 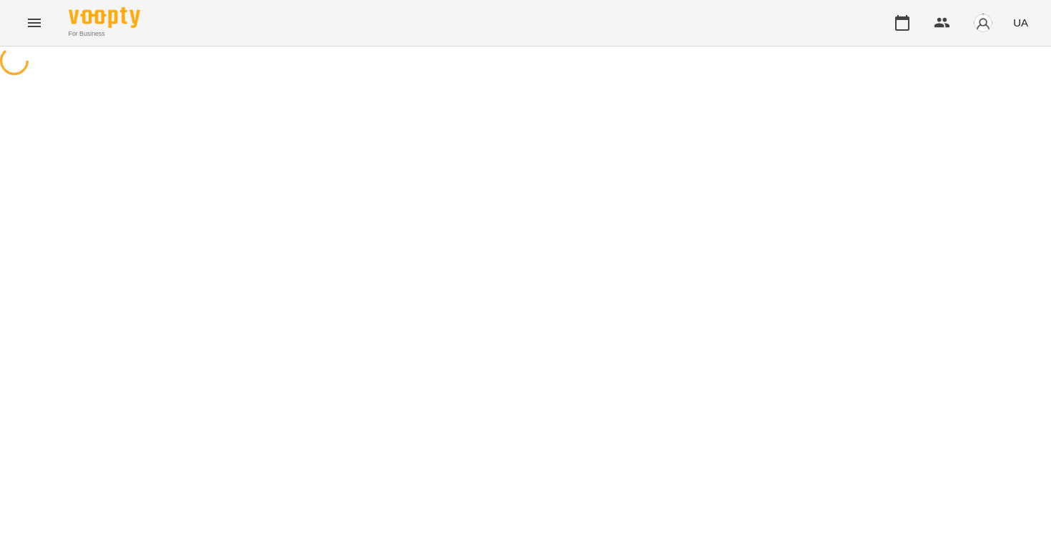 I want to click on button: Menu, so click(x=34, y=23).